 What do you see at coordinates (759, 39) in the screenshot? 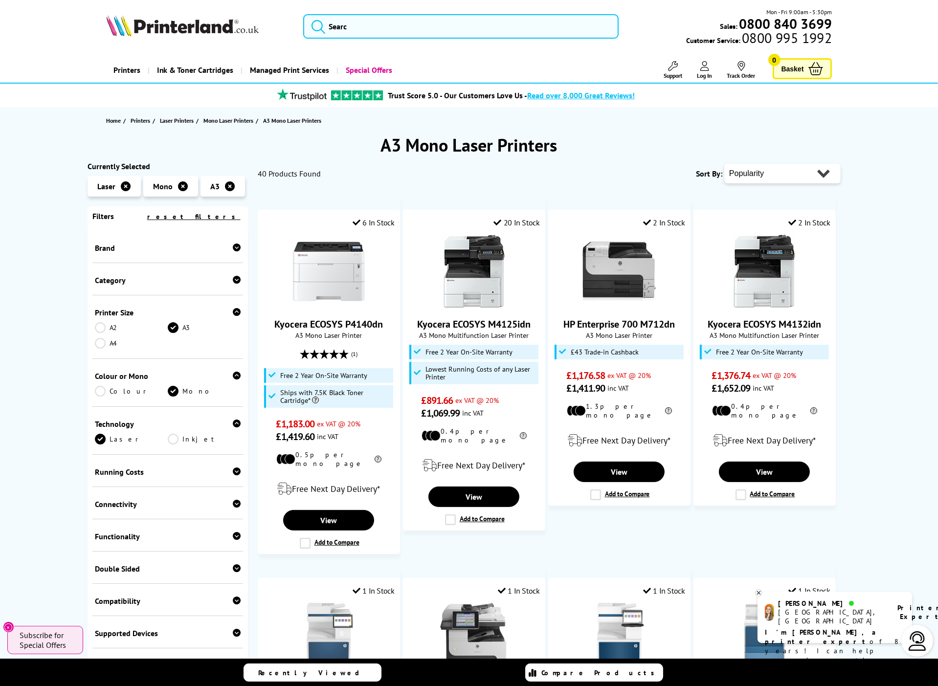
I see `span: Customer Service:` at bounding box center [759, 39].